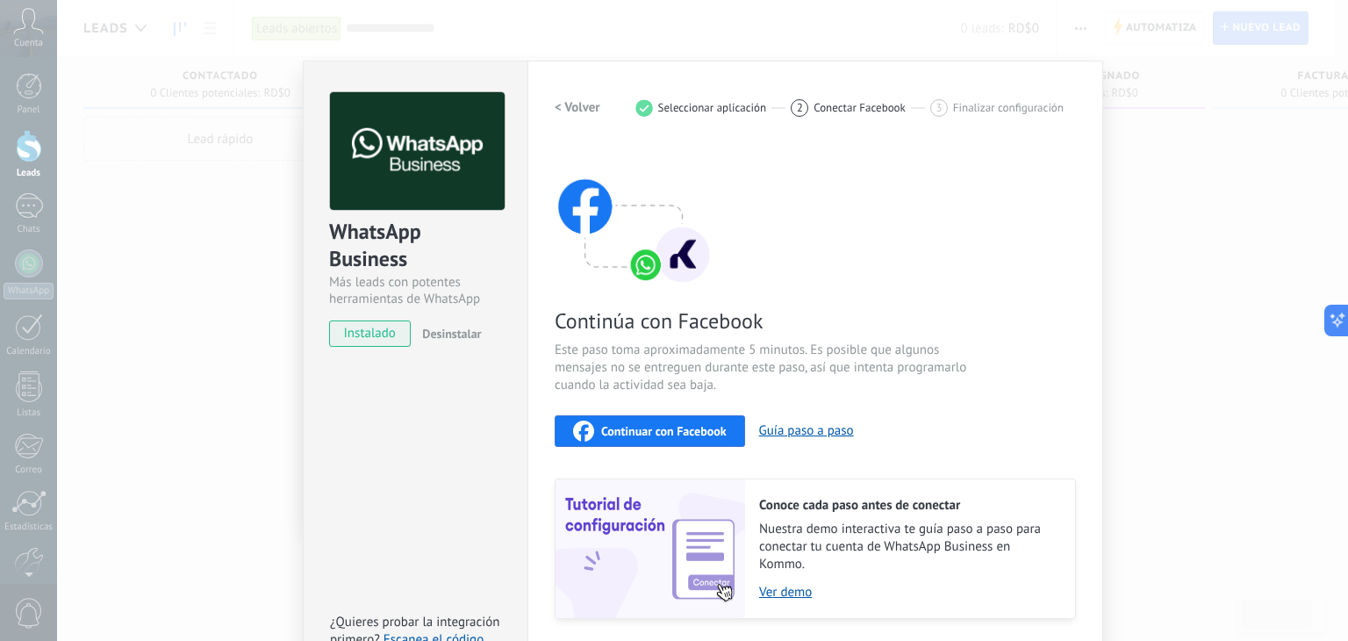 This screenshot has width=1348, height=641. I want to click on a: Ver demo, so click(909, 592).